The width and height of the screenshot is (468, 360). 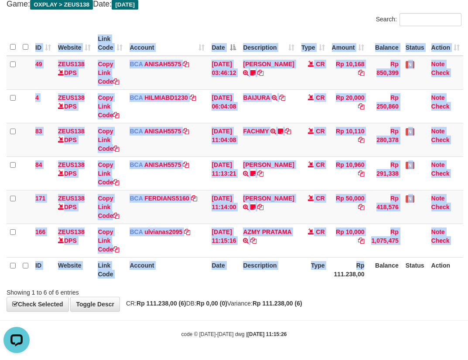 I want to click on a: HILMIABD1230, so click(x=166, y=98).